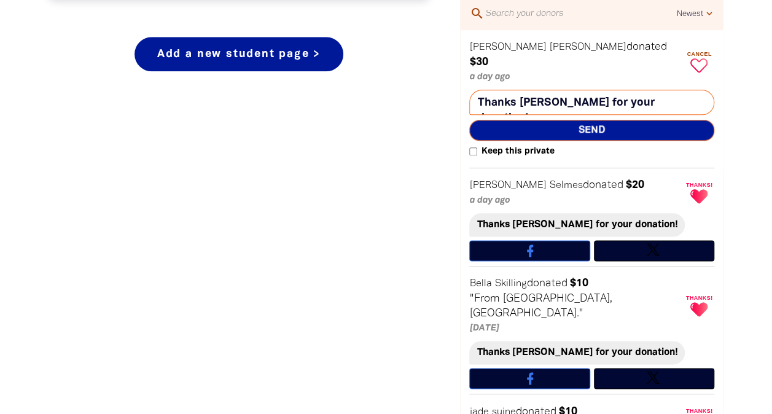 Image resolution: width=772 pixels, height=414 pixels. I want to click on input: Search your donors, so click(580, 14).